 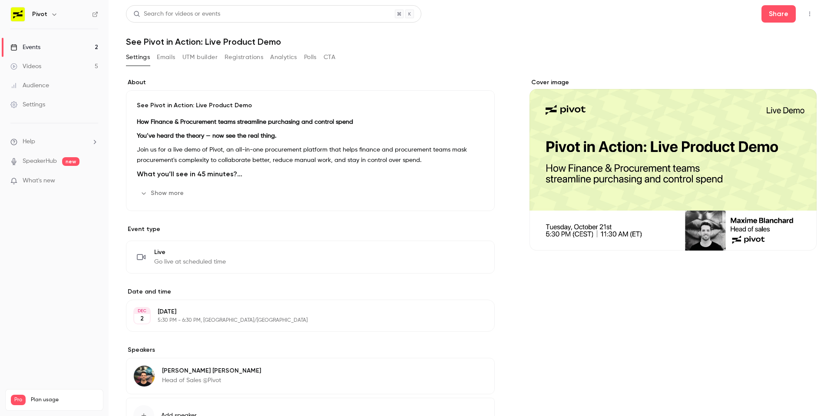 What do you see at coordinates (310, 292) in the screenshot?
I see `label: Date and time` at bounding box center [310, 292].